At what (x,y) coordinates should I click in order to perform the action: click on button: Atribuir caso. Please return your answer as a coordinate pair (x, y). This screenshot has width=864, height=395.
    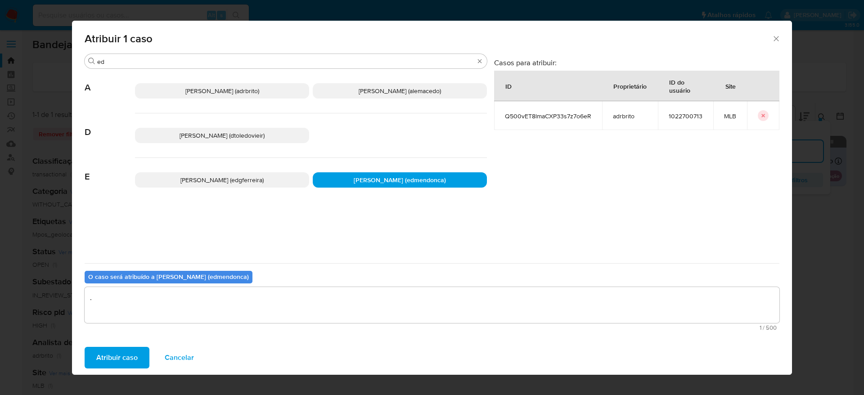
    Looking at the image, I should click on (117, 358).